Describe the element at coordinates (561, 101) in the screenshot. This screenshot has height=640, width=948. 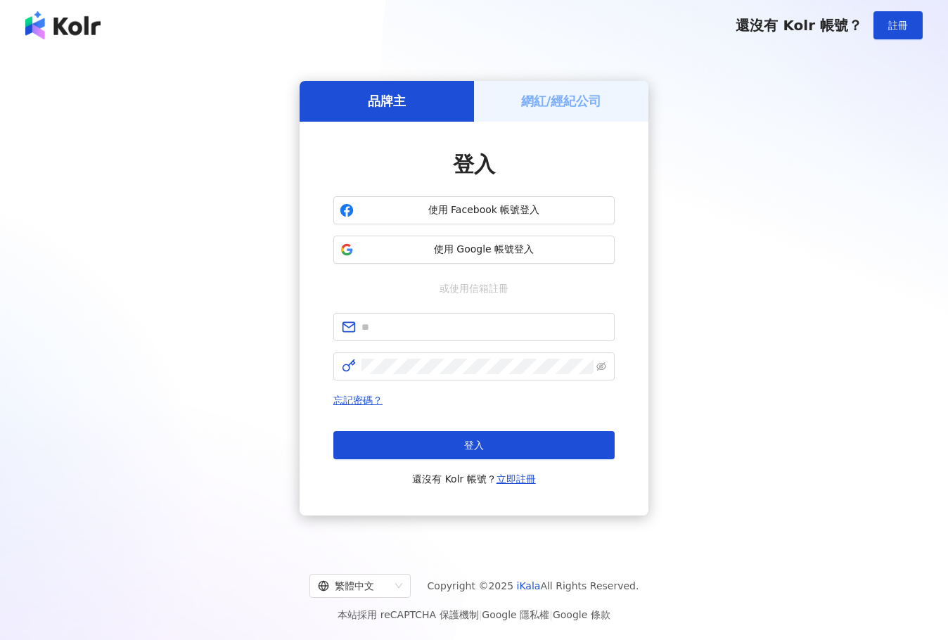
I see `h5: 網紅/經紀公司` at that location.